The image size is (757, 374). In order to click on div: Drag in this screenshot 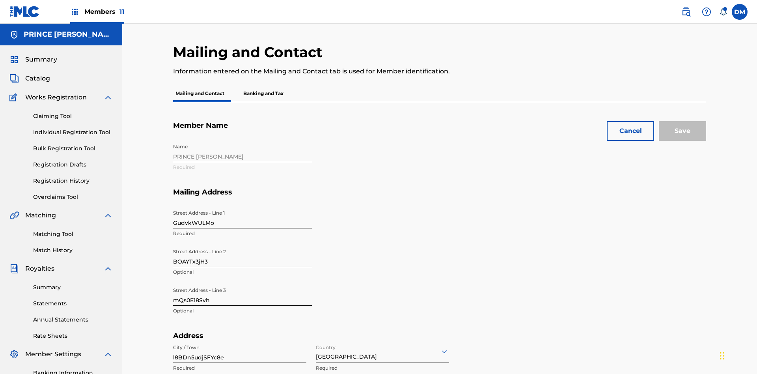, I will do `click(722, 355)`.